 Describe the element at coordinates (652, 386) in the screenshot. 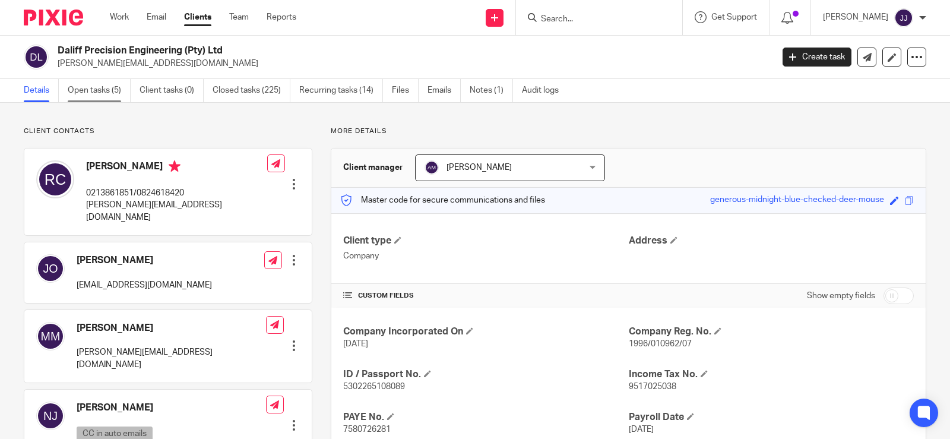

I see `span: 9517025038` at that location.